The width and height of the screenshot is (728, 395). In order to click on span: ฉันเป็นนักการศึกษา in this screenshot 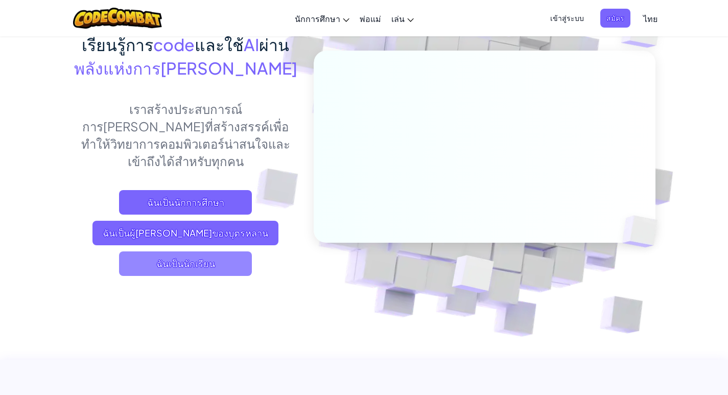, I will do `click(185, 202)`.